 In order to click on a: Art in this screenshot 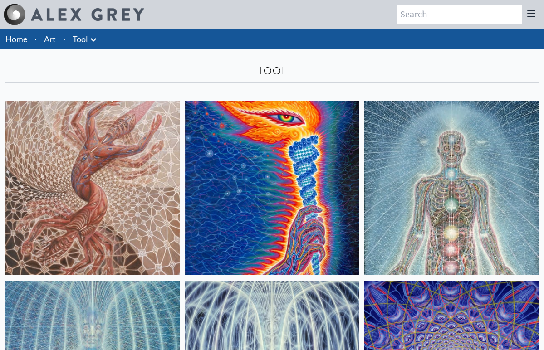, I will do `click(50, 39)`.